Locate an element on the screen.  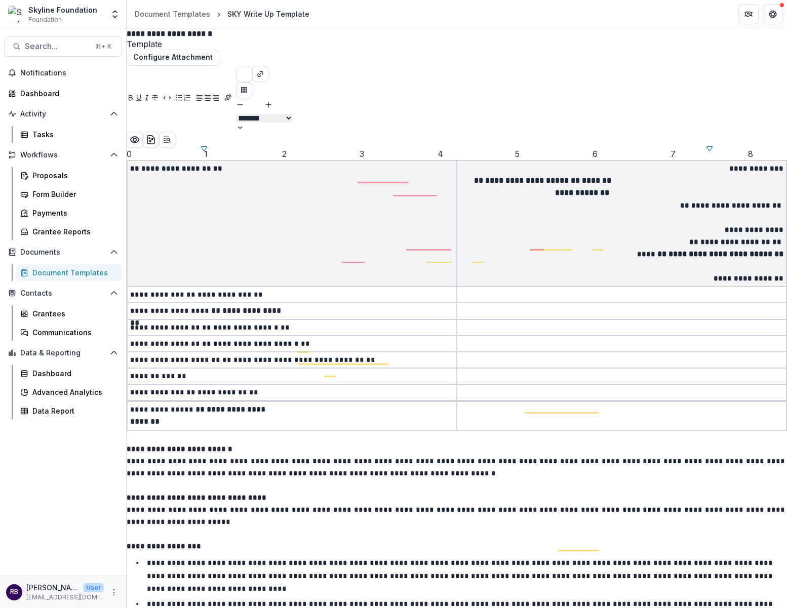
button: Notifications is located at coordinates (63, 73).